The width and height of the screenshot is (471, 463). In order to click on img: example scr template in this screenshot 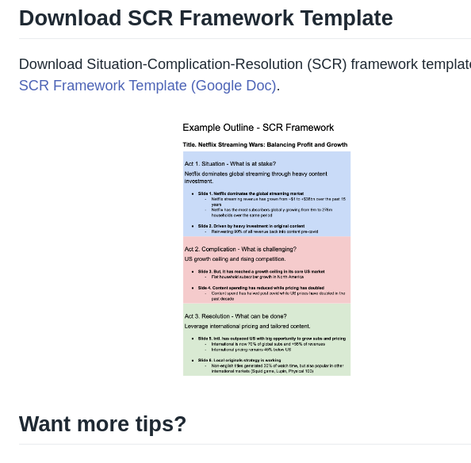, I will do `click(235, 274)`.